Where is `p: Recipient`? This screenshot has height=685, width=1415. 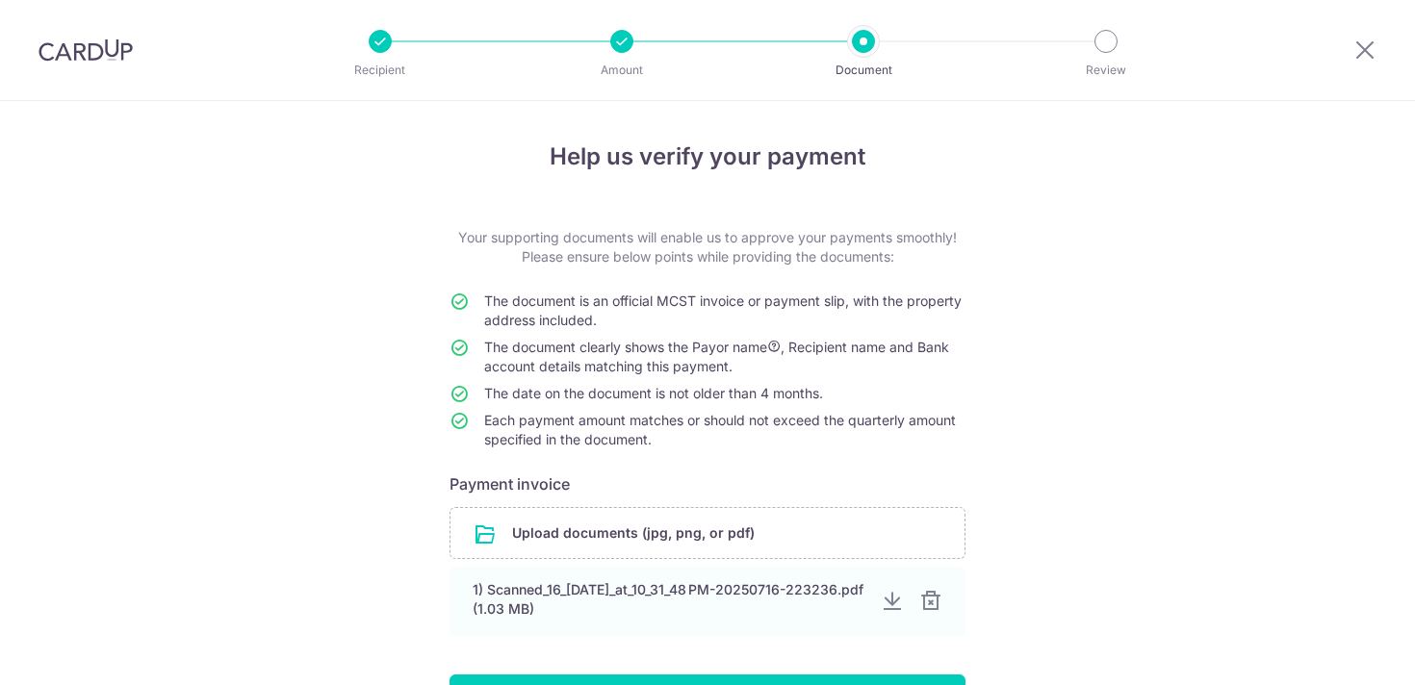
p: Recipient is located at coordinates (380, 70).